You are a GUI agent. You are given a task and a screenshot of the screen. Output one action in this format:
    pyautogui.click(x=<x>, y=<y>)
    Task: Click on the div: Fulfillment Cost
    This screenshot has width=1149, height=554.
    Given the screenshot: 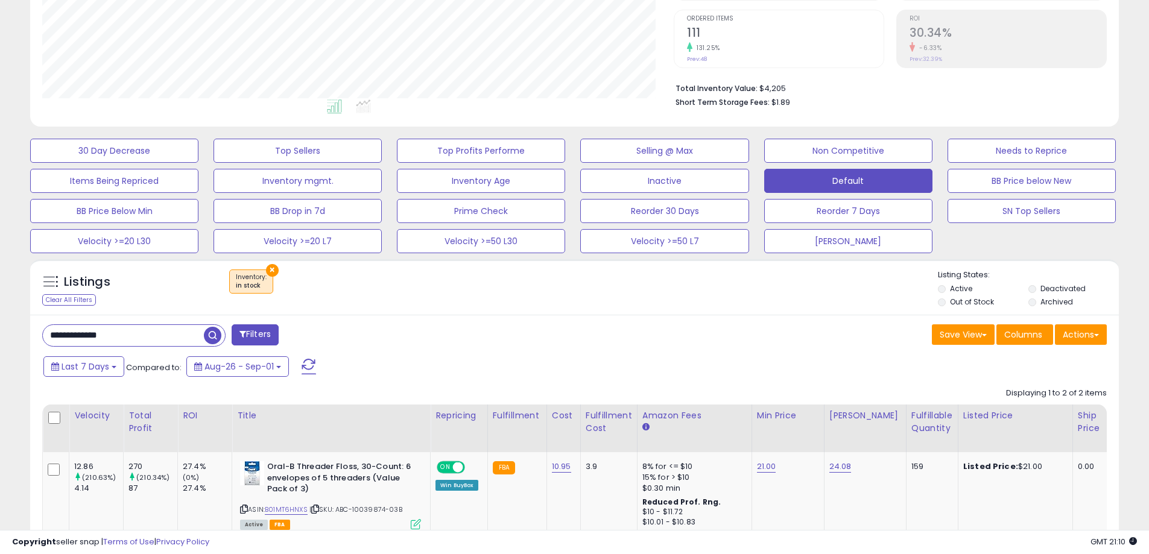 What is the action you would take?
    pyautogui.click(x=608, y=422)
    